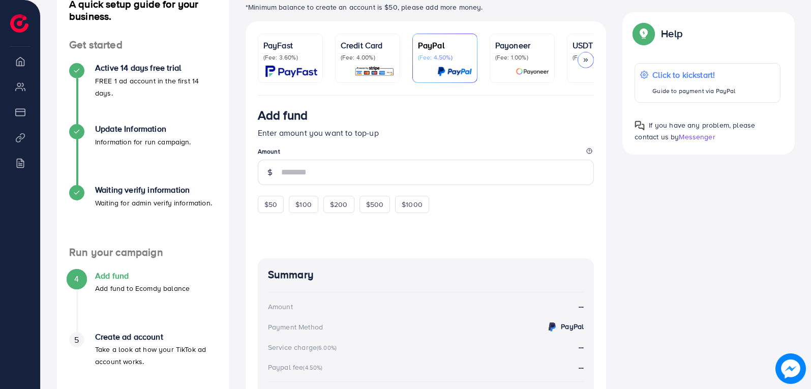 The height and width of the screenshot is (389, 811). I want to click on span: If you have any problem, please contact us by, so click(695, 131).